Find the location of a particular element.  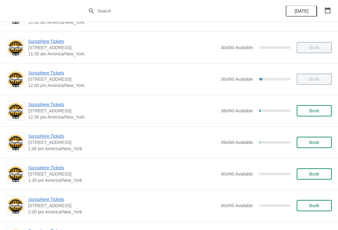

span: 11:00 am America/New_York is located at coordinates (123, 22).